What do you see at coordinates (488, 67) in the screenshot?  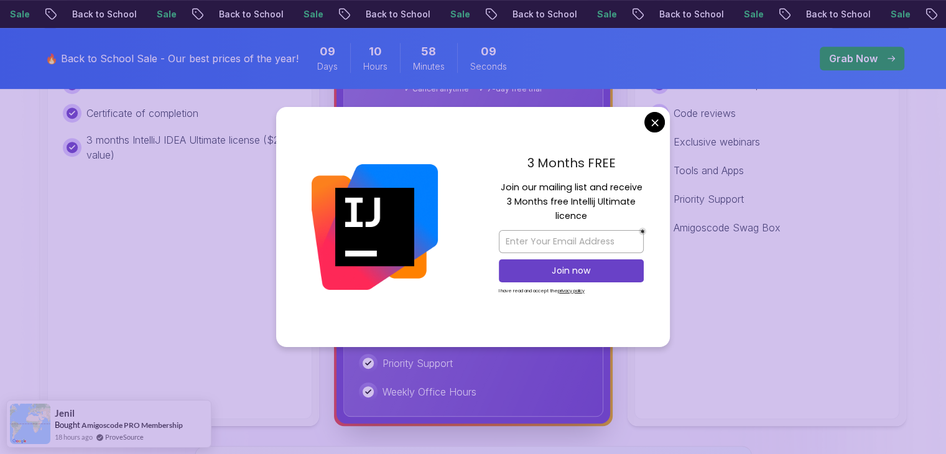 I see `span: Seconds` at bounding box center [488, 67].